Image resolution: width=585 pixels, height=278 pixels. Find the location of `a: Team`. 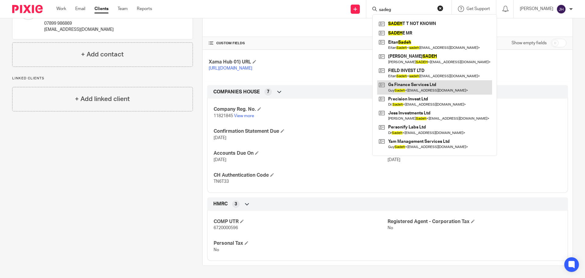

a: Team is located at coordinates (123, 9).